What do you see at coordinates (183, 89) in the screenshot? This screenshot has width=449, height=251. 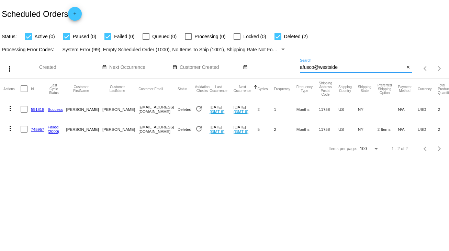 I see `button: Change sorting for Status` at bounding box center [183, 89].